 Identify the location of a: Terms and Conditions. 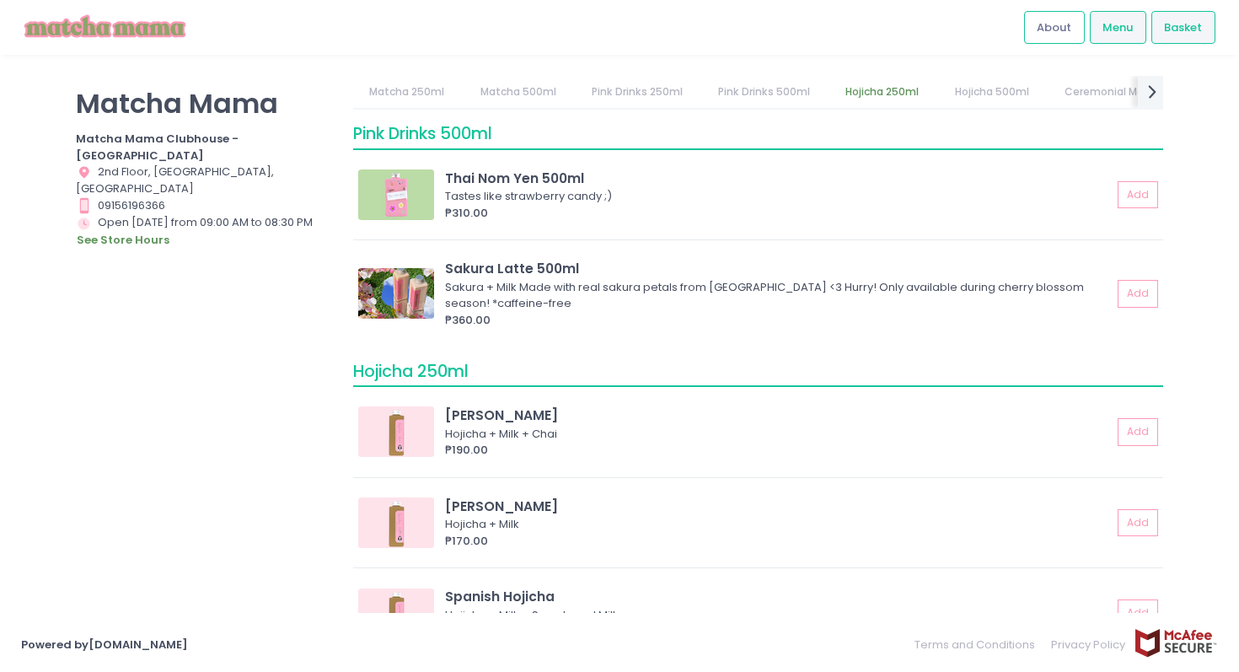
(978, 644).